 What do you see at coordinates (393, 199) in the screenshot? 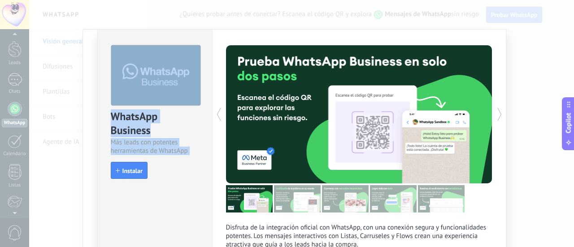
I see `img: tour_image_62c9952fc9cf984da8d1d2aa2c453724.png` at bounding box center [393, 199].